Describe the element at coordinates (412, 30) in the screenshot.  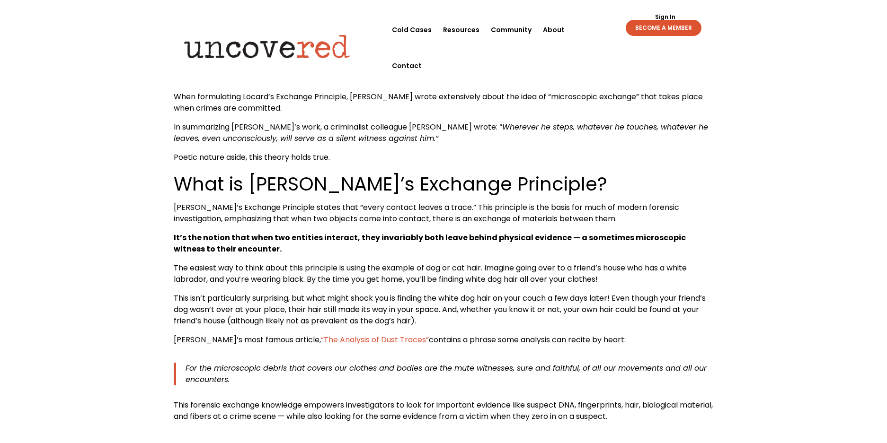
I see `a: Cold Cases` at that location.